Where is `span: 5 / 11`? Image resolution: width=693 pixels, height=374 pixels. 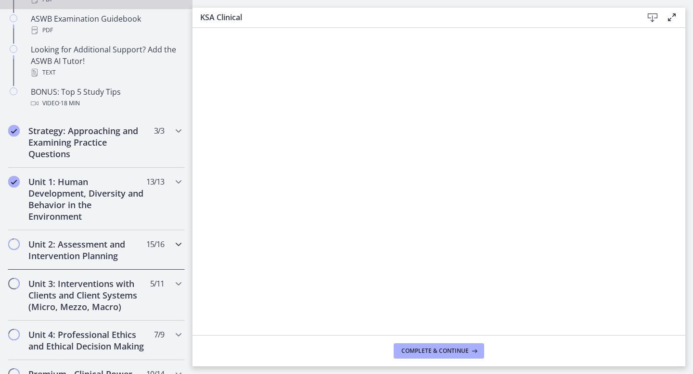 span: 5 / 11 is located at coordinates (157, 284).